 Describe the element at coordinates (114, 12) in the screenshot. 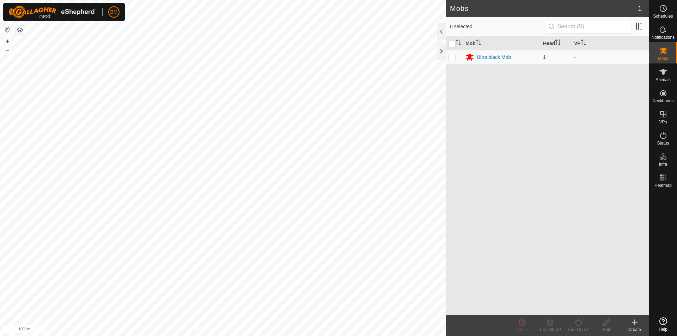

I see `span: BM` at that location.